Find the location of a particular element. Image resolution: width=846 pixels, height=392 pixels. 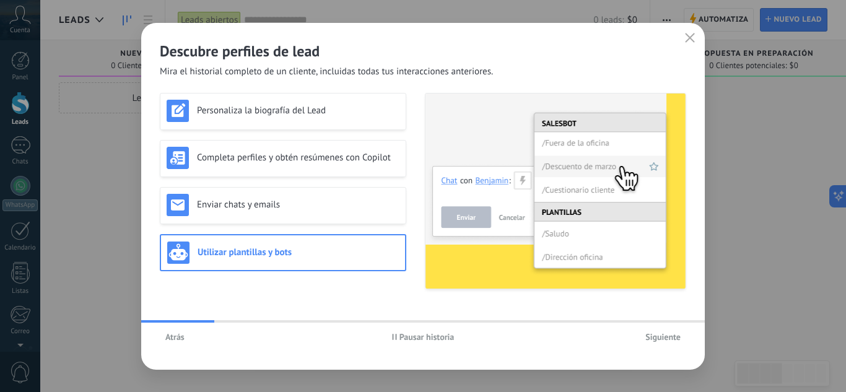

h2: Descubre perfiles de lead is located at coordinates (423, 51).